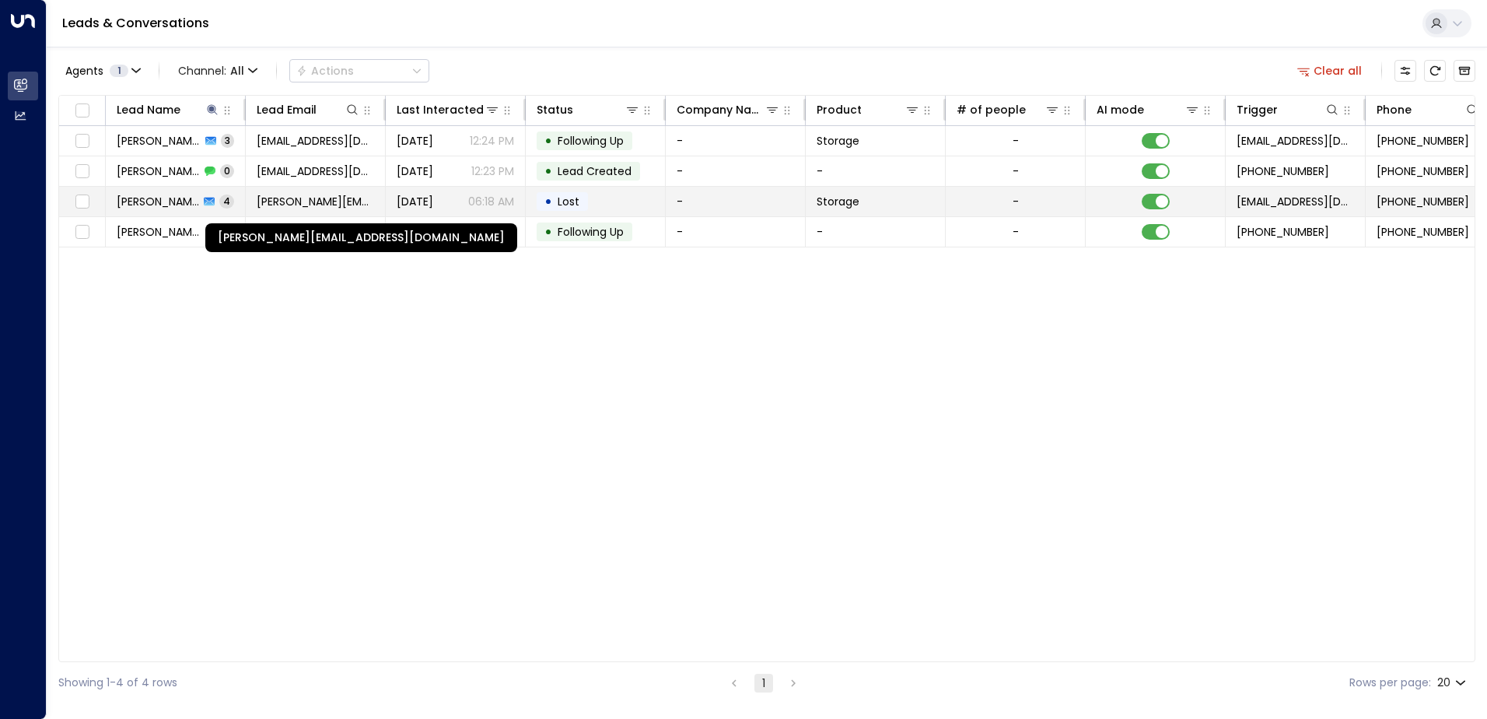  I want to click on span: Agents, so click(84, 71).